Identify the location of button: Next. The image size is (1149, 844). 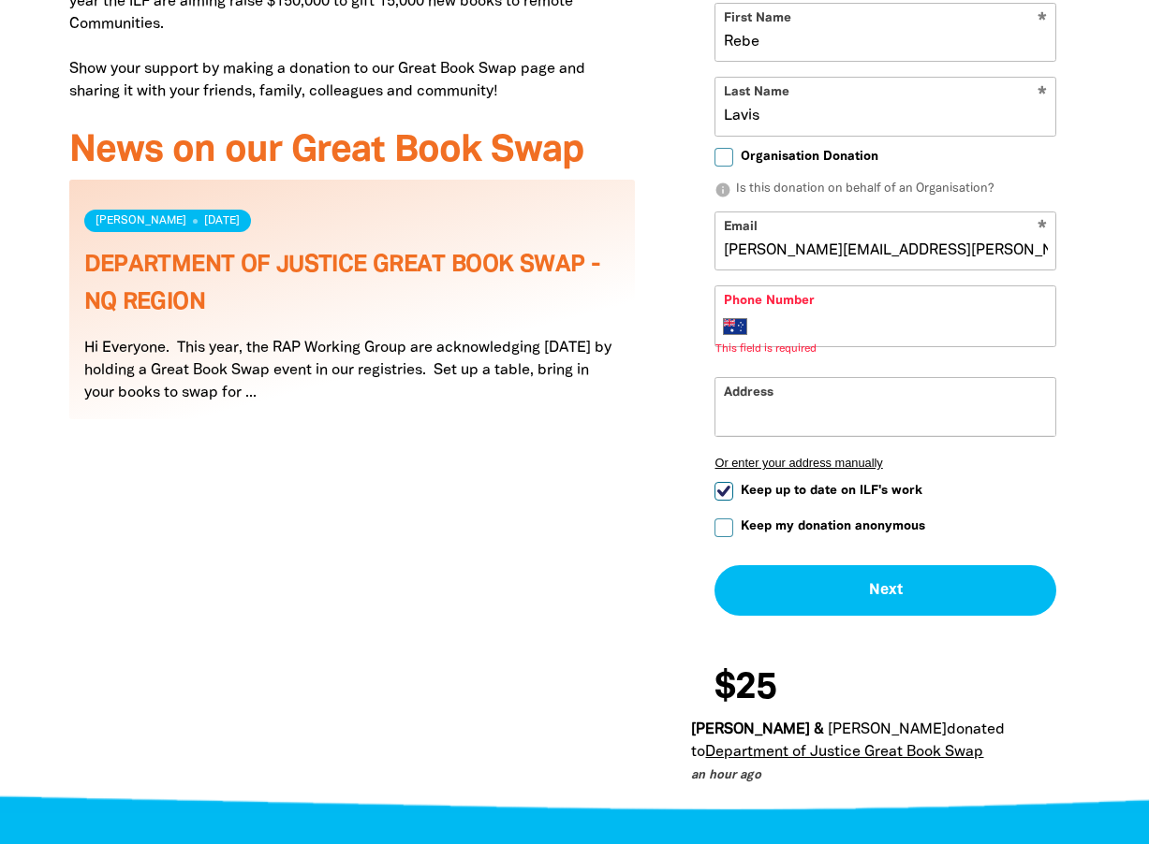
(885, 591).